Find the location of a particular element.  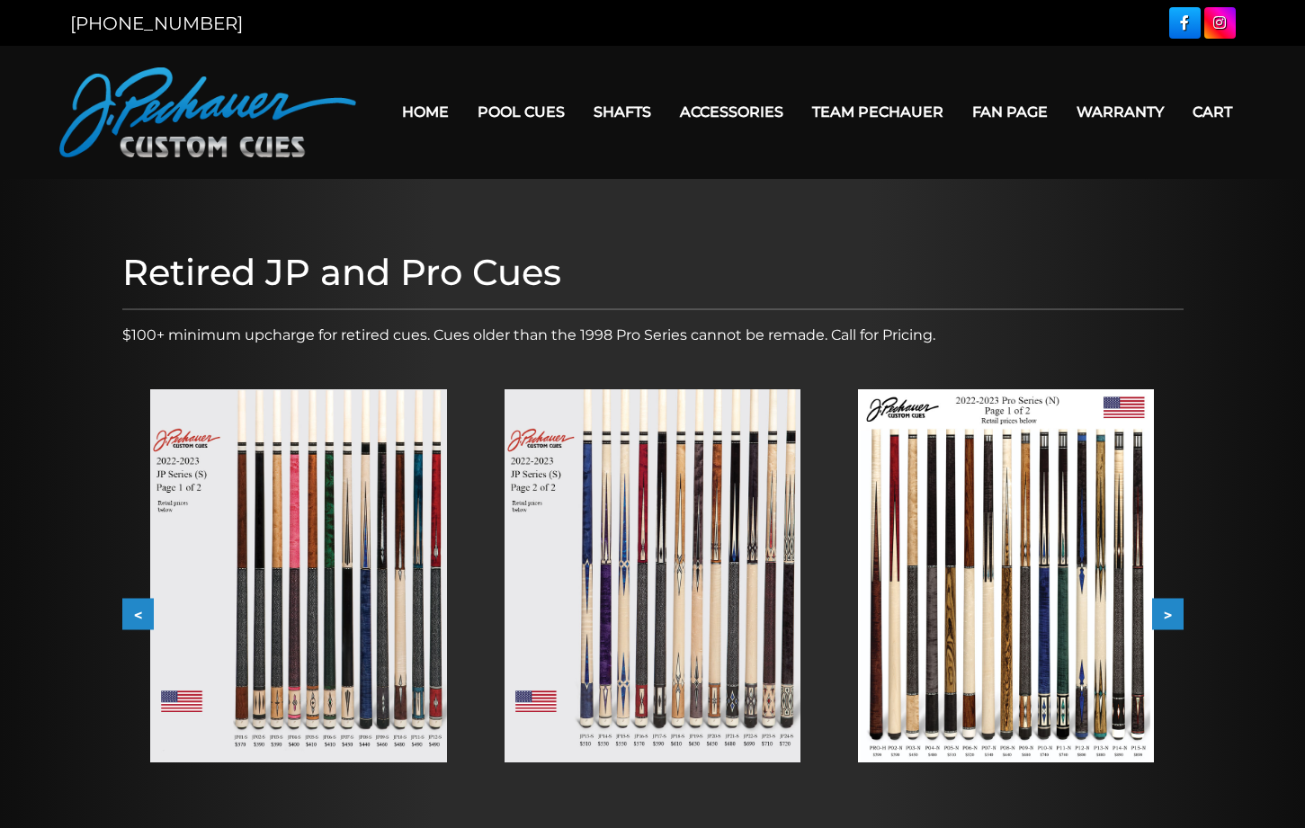

a: Shafts is located at coordinates (622, 111).